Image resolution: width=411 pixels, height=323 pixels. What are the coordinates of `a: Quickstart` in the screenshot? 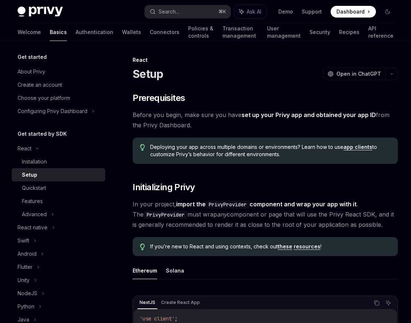 It's located at (58, 188).